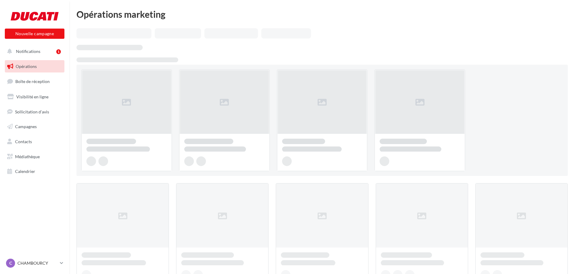 This screenshot has width=575, height=274. Describe the element at coordinates (58, 52) in the screenshot. I see `div: 1` at that location.